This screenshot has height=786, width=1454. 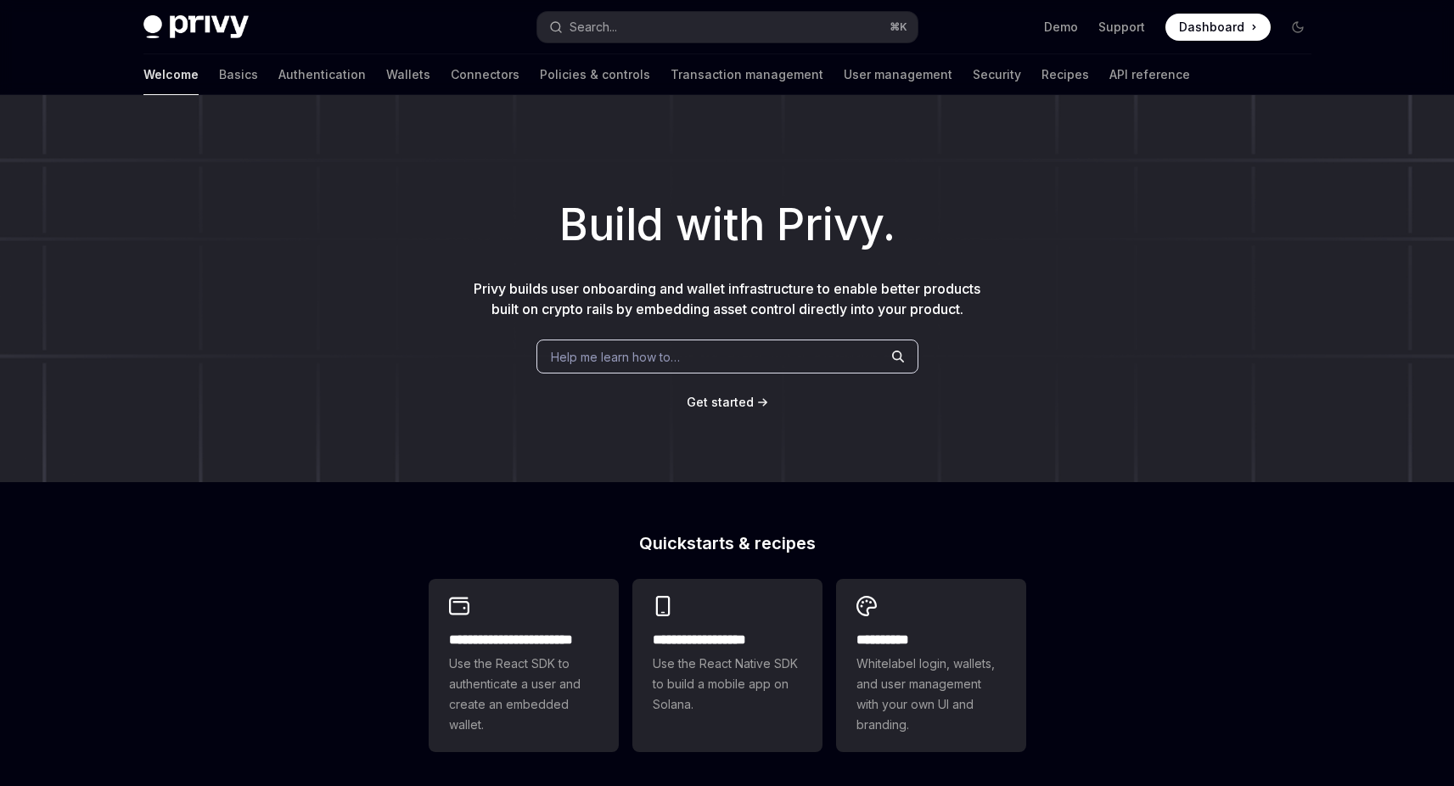 What do you see at coordinates (171, 75) in the screenshot?
I see `a: Welcome` at bounding box center [171, 75].